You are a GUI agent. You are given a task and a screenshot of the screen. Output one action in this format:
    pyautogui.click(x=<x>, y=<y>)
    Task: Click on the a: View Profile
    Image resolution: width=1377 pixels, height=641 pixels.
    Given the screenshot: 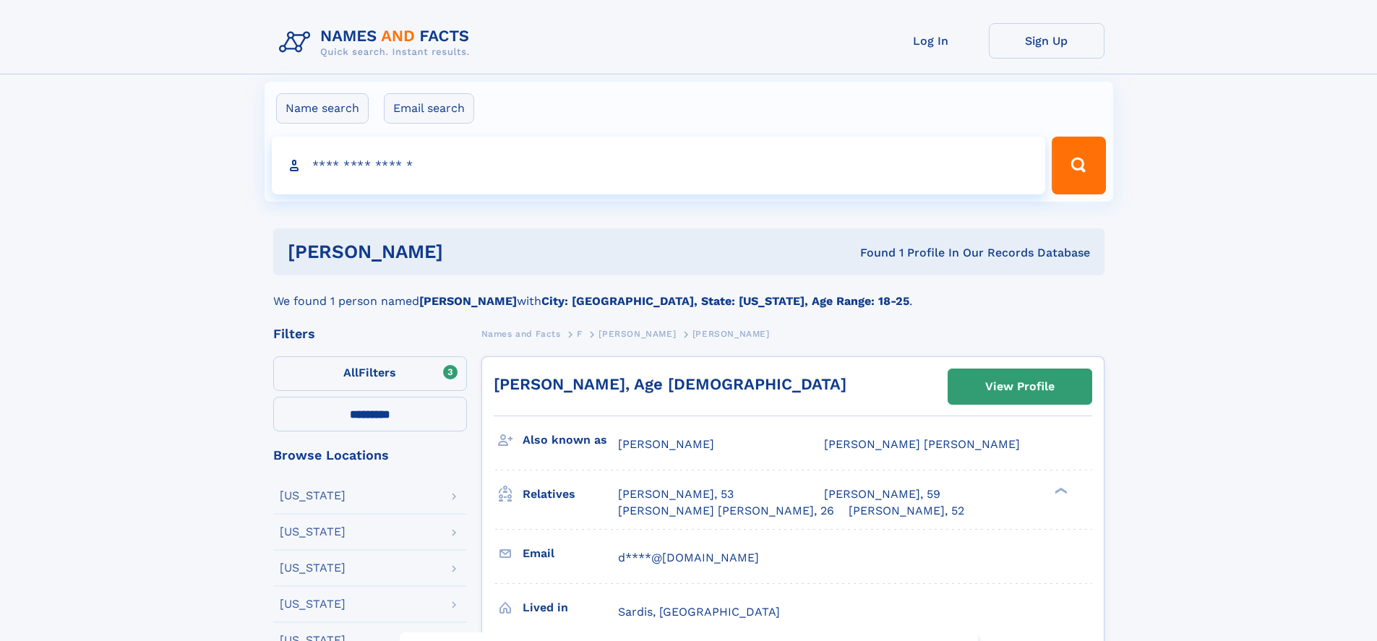 What is the action you would take?
    pyautogui.click(x=1020, y=387)
    